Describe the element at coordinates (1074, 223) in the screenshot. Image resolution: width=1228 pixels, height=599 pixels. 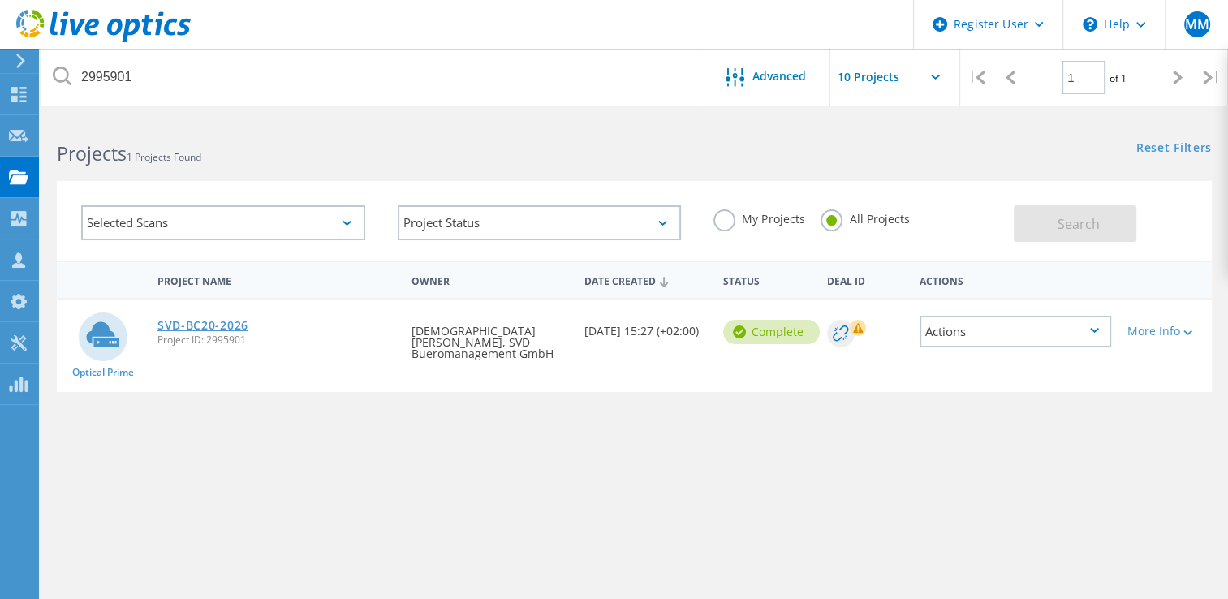
I see `button: Search` at that location.